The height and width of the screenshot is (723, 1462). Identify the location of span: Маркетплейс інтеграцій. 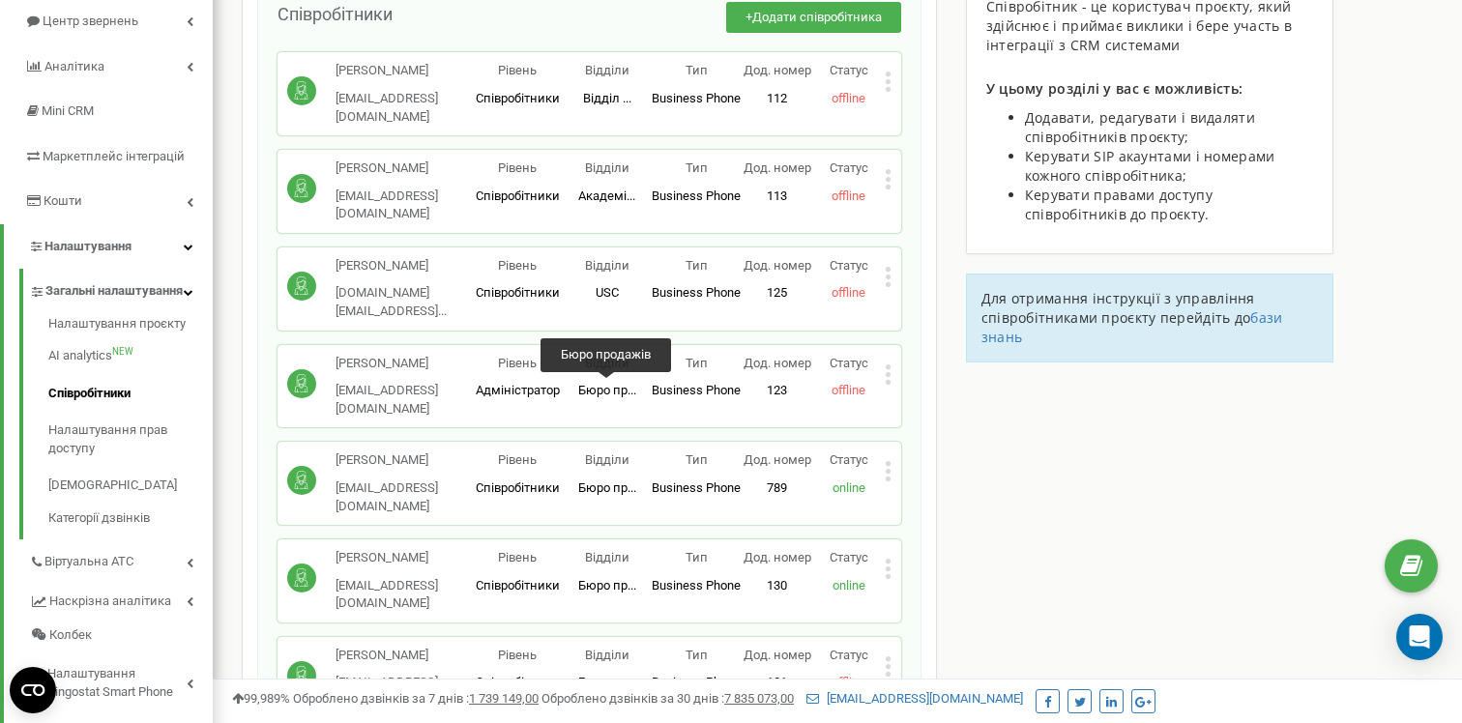
(113, 156).